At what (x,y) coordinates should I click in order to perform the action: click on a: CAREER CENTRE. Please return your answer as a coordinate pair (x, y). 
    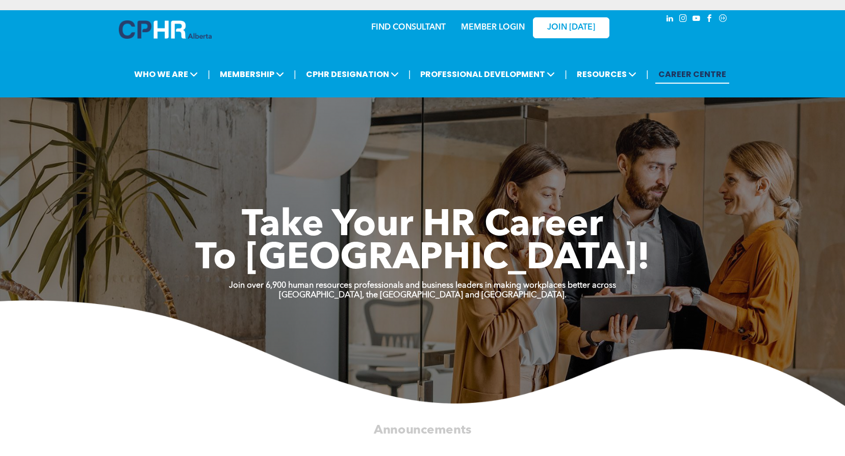
    Looking at the image, I should click on (692, 74).